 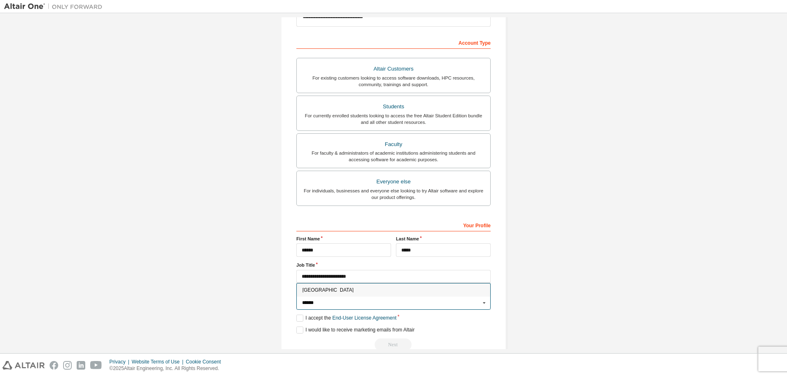 What do you see at coordinates (394, 119) in the screenshot?
I see `div: For currently enrolled students looking to access the free Altair Student Edition bundle and all ...` at bounding box center [394, 119].